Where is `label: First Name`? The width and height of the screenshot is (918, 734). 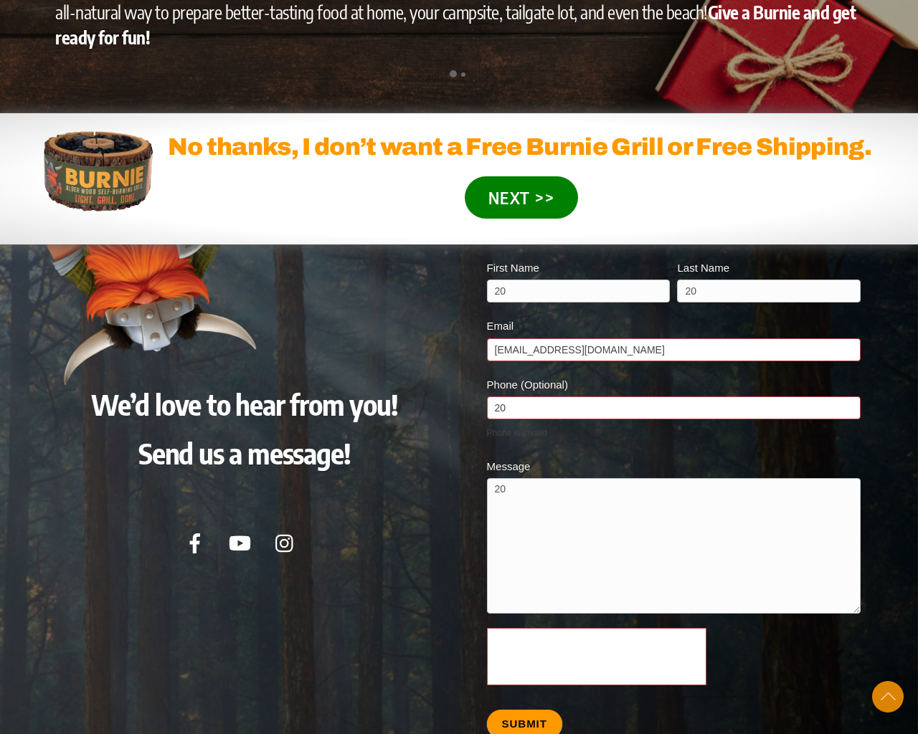
label: First Name is located at coordinates (579, 269).